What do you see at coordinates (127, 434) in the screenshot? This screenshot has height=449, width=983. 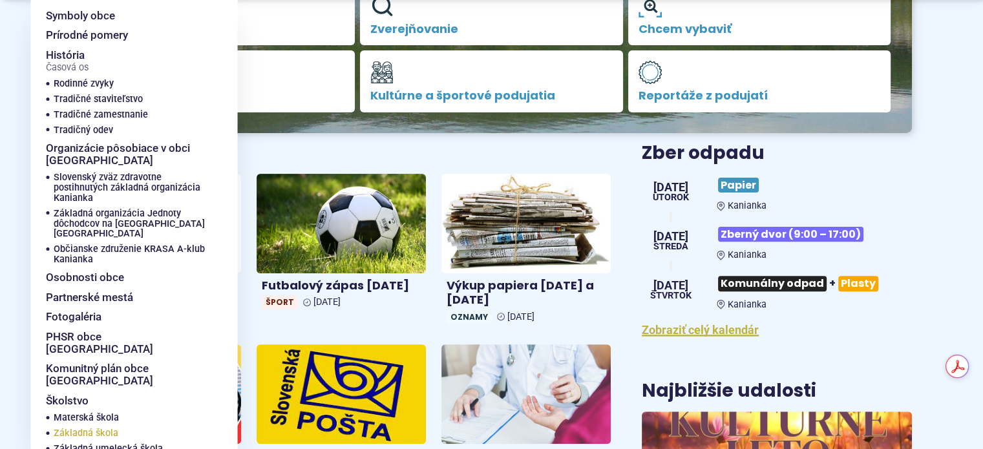 I see `a: Základná škola` at bounding box center [127, 434].